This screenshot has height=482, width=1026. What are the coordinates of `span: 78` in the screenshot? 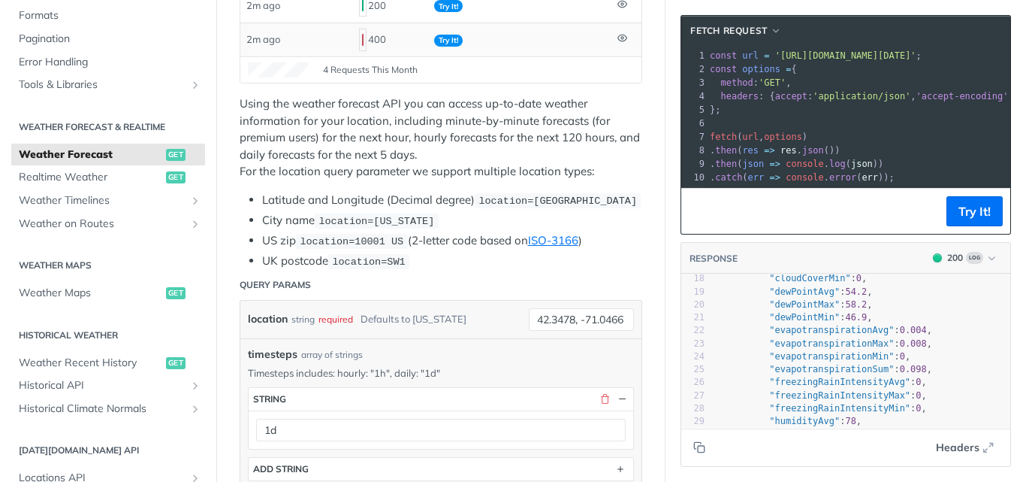 It's located at (850, 421).